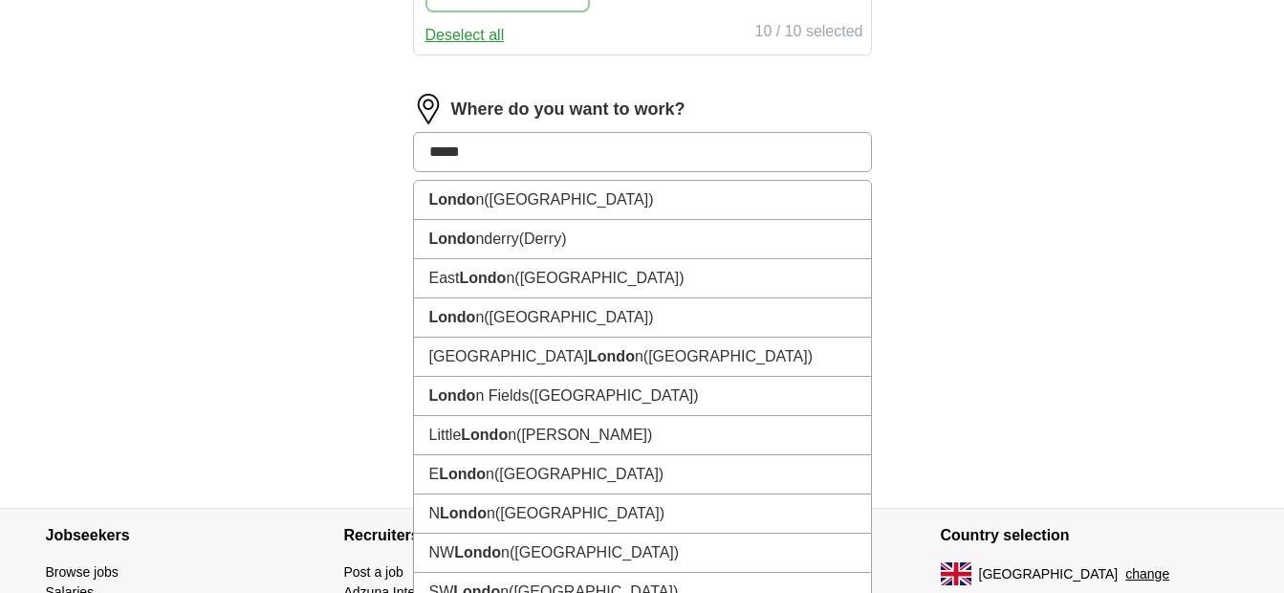 Image resolution: width=1284 pixels, height=593 pixels. I want to click on h4: Country selection, so click(1090, 535).